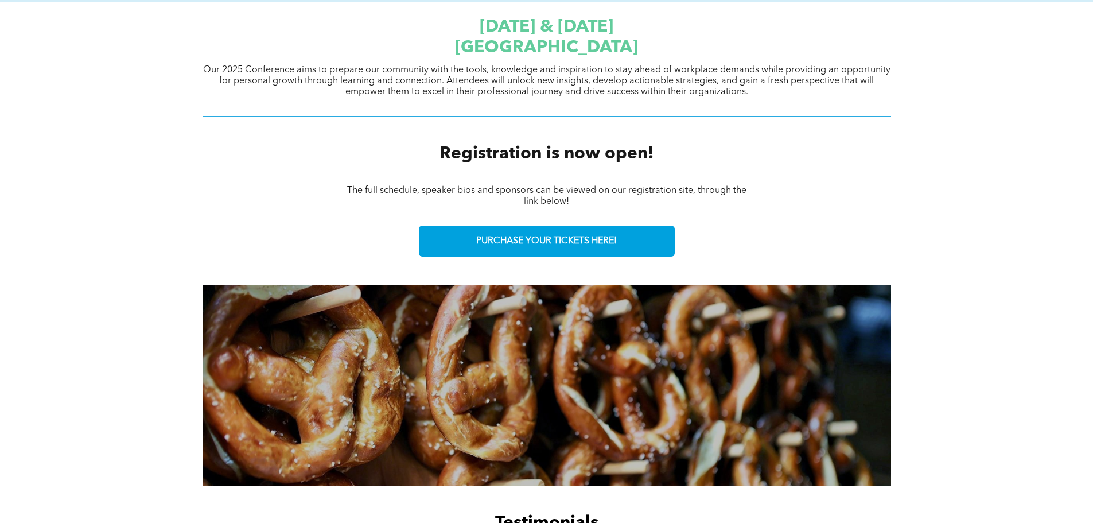  I want to click on span: PURCHASE YOUR TICKETS HERE!, so click(546, 241).